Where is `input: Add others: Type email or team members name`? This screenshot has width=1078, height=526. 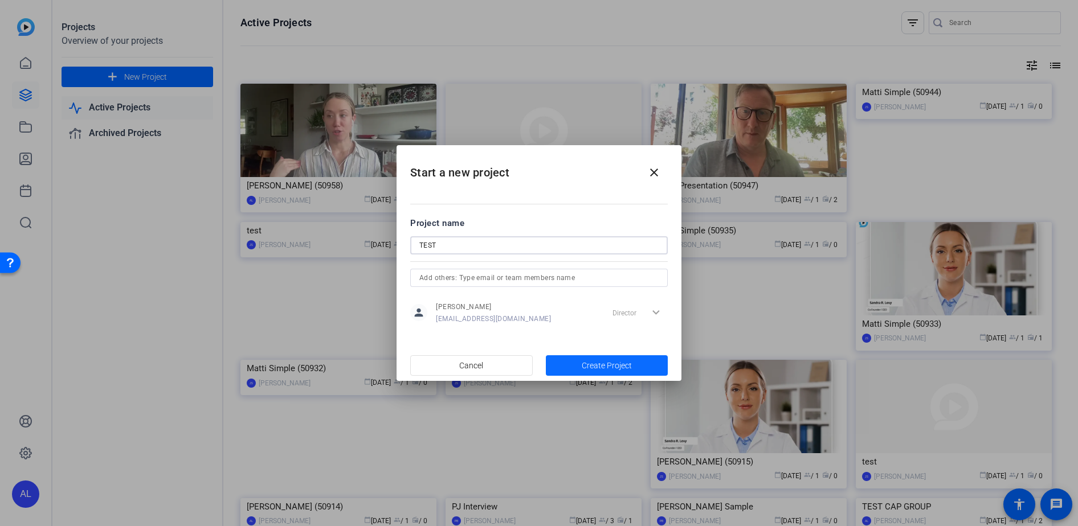
input: Add others: Type email or team members name is located at coordinates (539, 278).